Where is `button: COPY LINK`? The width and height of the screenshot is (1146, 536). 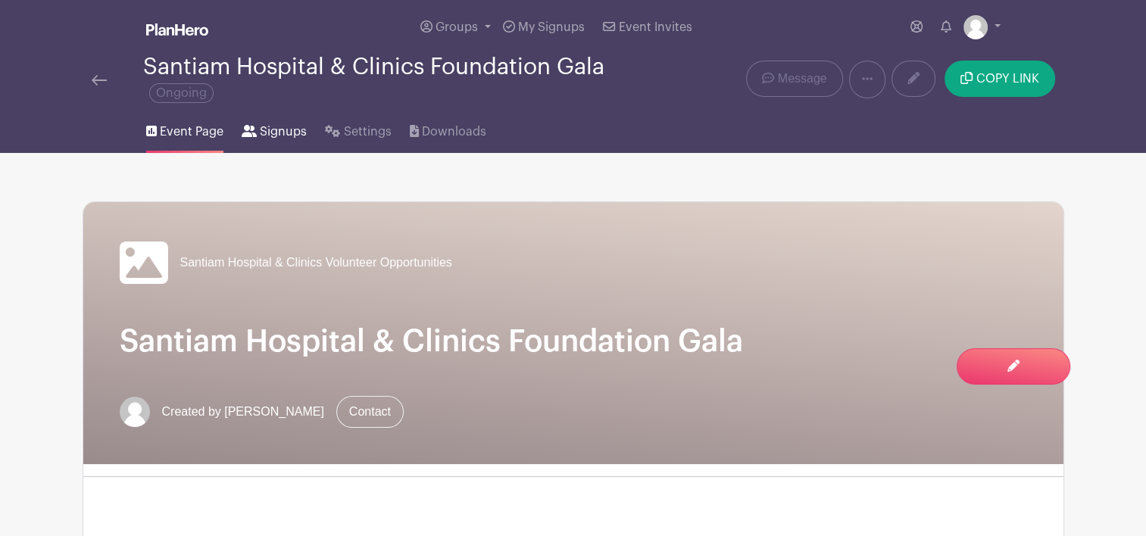 button: COPY LINK is located at coordinates (999, 79).